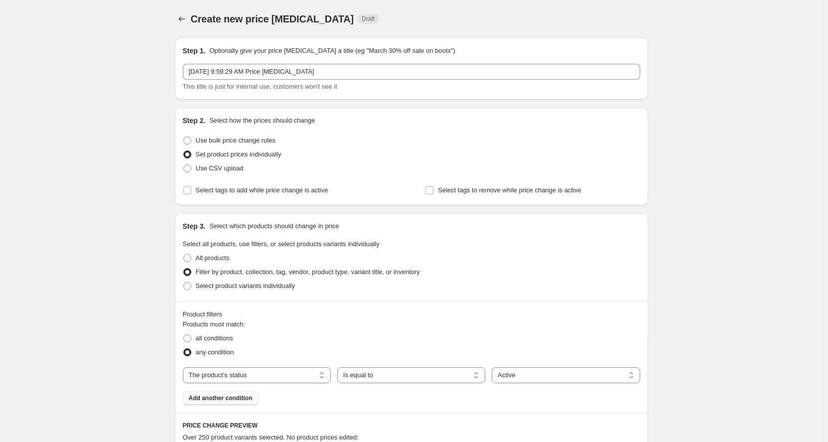 This screenshot has height=442, width=828. Describe the element at coordinates (194, 226) in the screenshot. I see `h2: Step 3.` at that location.